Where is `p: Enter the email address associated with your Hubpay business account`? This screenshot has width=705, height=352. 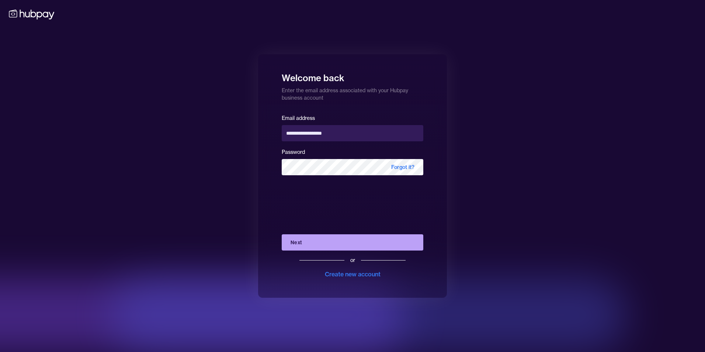 p: Enter the email address associated with your Hubpay business account is located at coordinates (352, 93).